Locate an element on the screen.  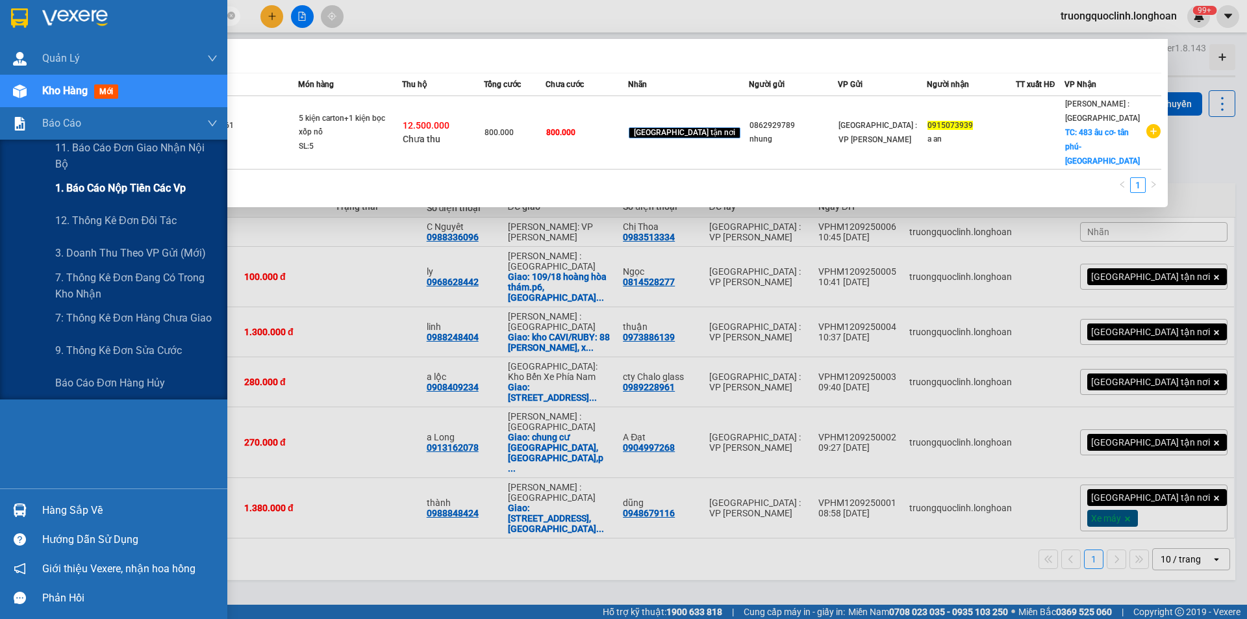
span: 7: Thống kê đơn hàng chưa giao is located at coordinates (133, 318).